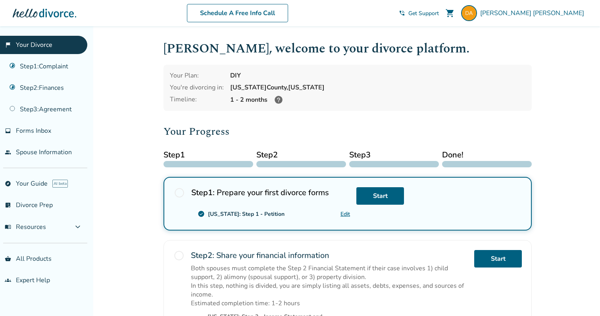 This screenshot has width=600, height=316. Describe the element at coordinates (469, 13) in the screenshot. I see `img: desireeabeyta@gmail.com` at that location.